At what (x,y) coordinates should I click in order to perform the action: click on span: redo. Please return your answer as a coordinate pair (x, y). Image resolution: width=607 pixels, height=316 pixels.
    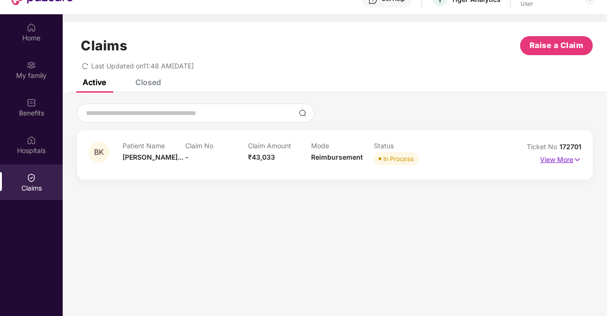
    Looking at the image, I should click on (85, 66).